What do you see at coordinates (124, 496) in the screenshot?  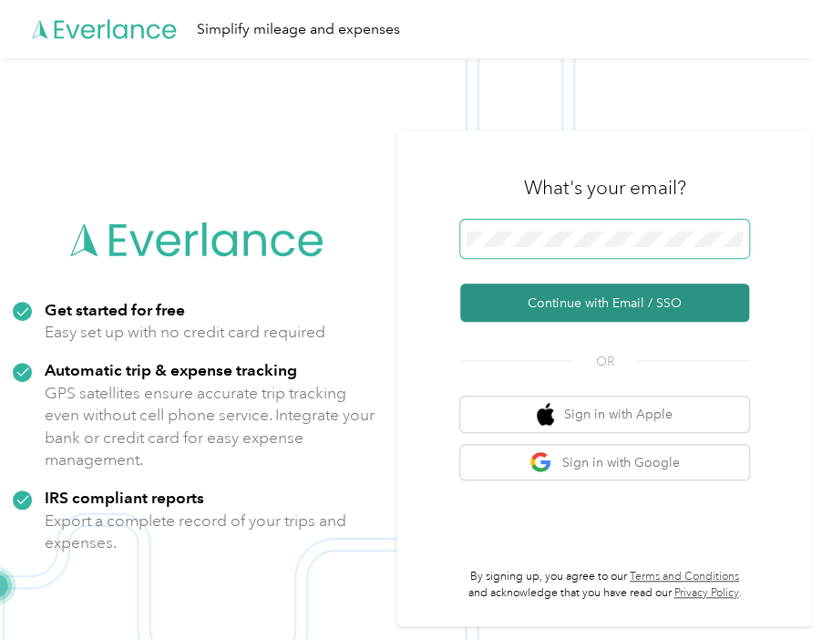 I see `strong: IRS compliant reports` at bounding box center [124, 496].